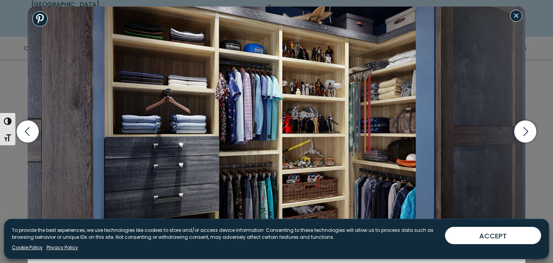 The height and width of the screenshot is (263, 553). What do you see at coordinates (516, 16) in the screenshot?
I see `button: Close modal` at bounding box center [516, 16].